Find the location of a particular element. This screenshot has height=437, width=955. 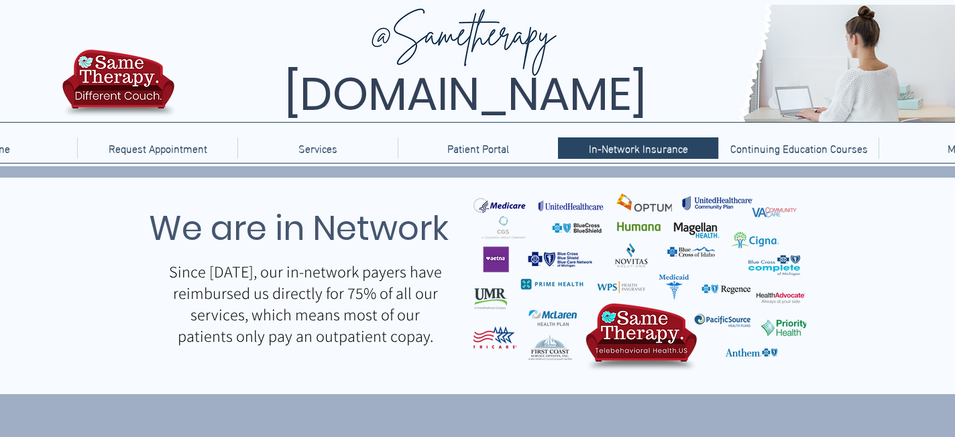

a: Request Appointment is located at coordinates (157, 148).